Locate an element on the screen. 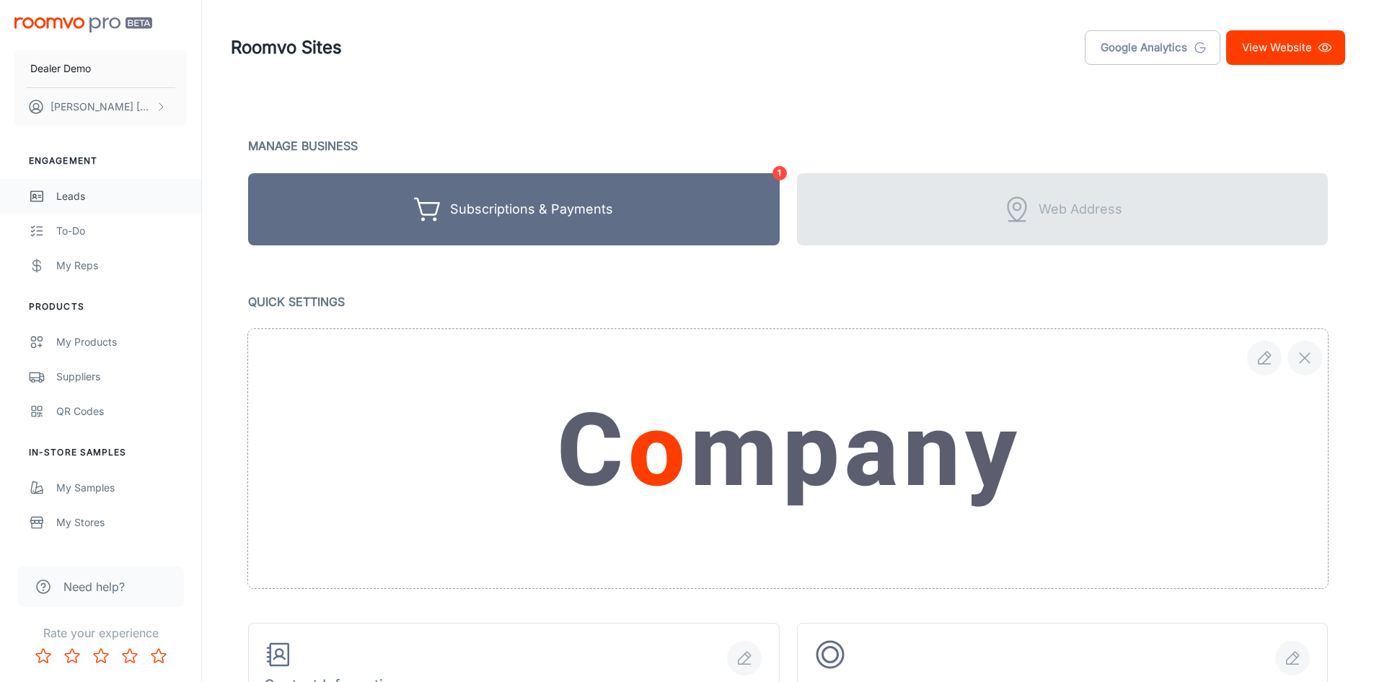 This screenshot has height=682, width=1374. p: Dealer Demo is located at coordinates (61, 69).